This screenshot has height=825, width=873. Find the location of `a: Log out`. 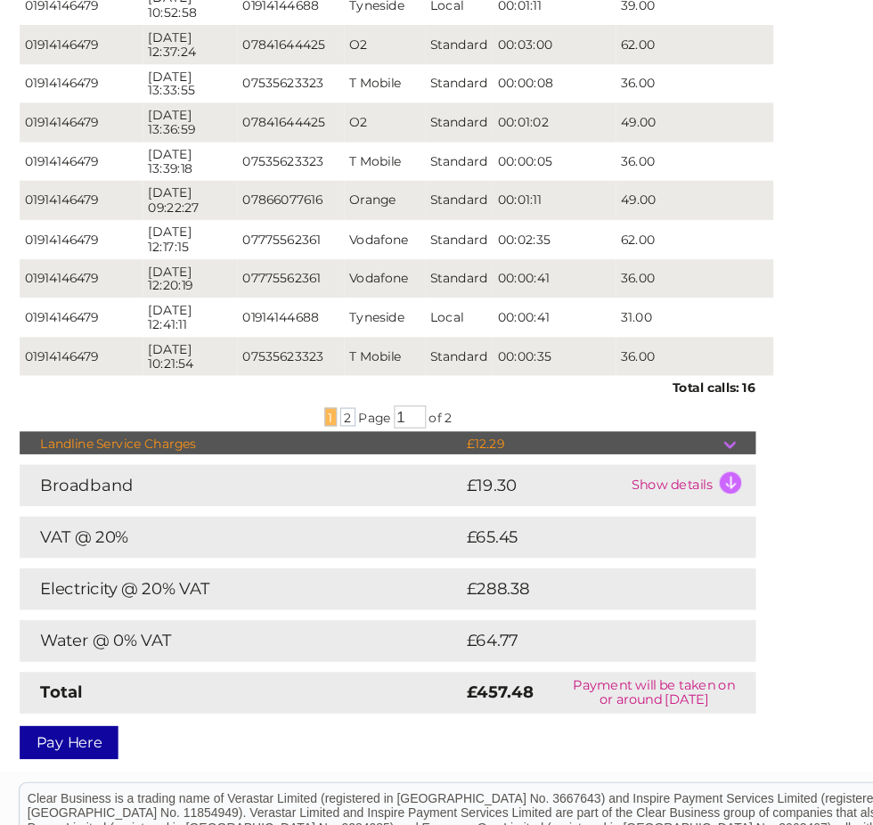

a: Log out is located at coordinates (835, 82).